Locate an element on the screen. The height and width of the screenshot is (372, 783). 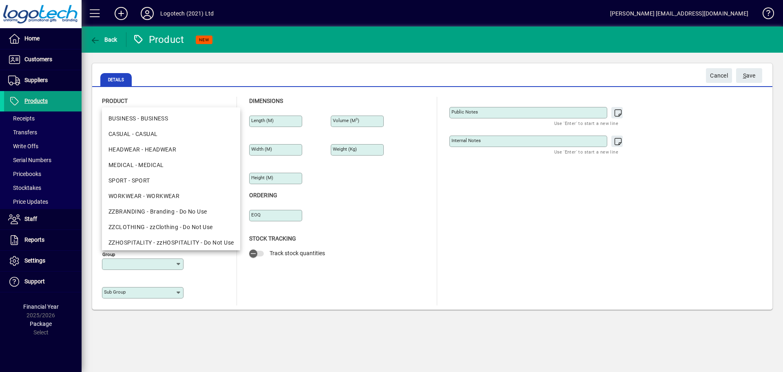
a: Reports is located at coordinates (43, 240).